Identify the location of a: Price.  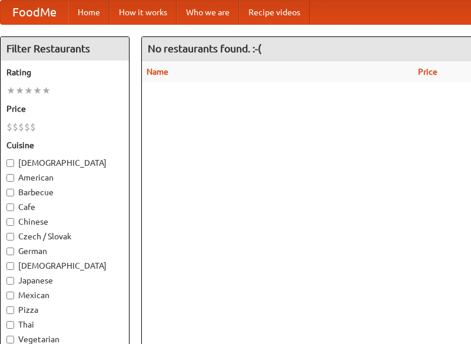
(427, 72).